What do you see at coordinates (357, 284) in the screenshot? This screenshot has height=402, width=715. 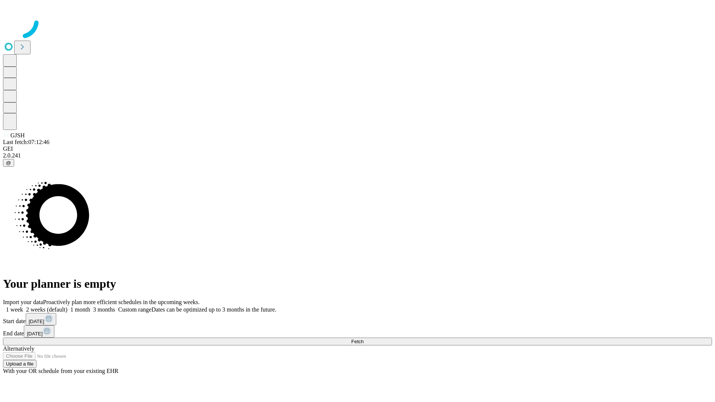 I see `h1: Your planner is empty` at bounding box center [357, 284].